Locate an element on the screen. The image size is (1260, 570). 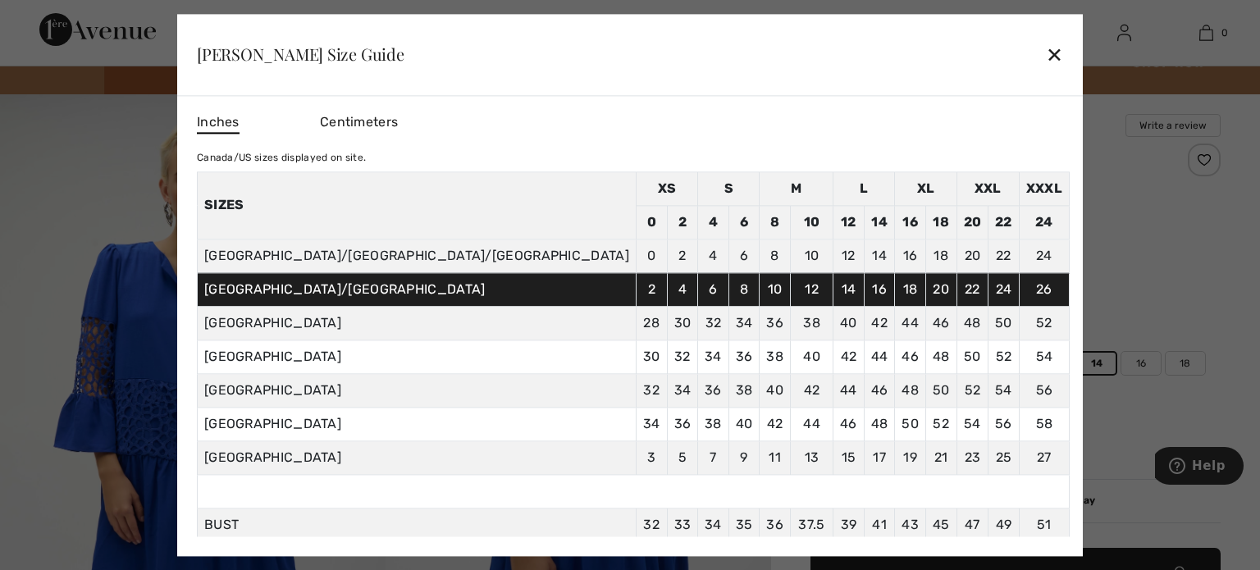
td: XXXL is located at coordinates (1044, 188).